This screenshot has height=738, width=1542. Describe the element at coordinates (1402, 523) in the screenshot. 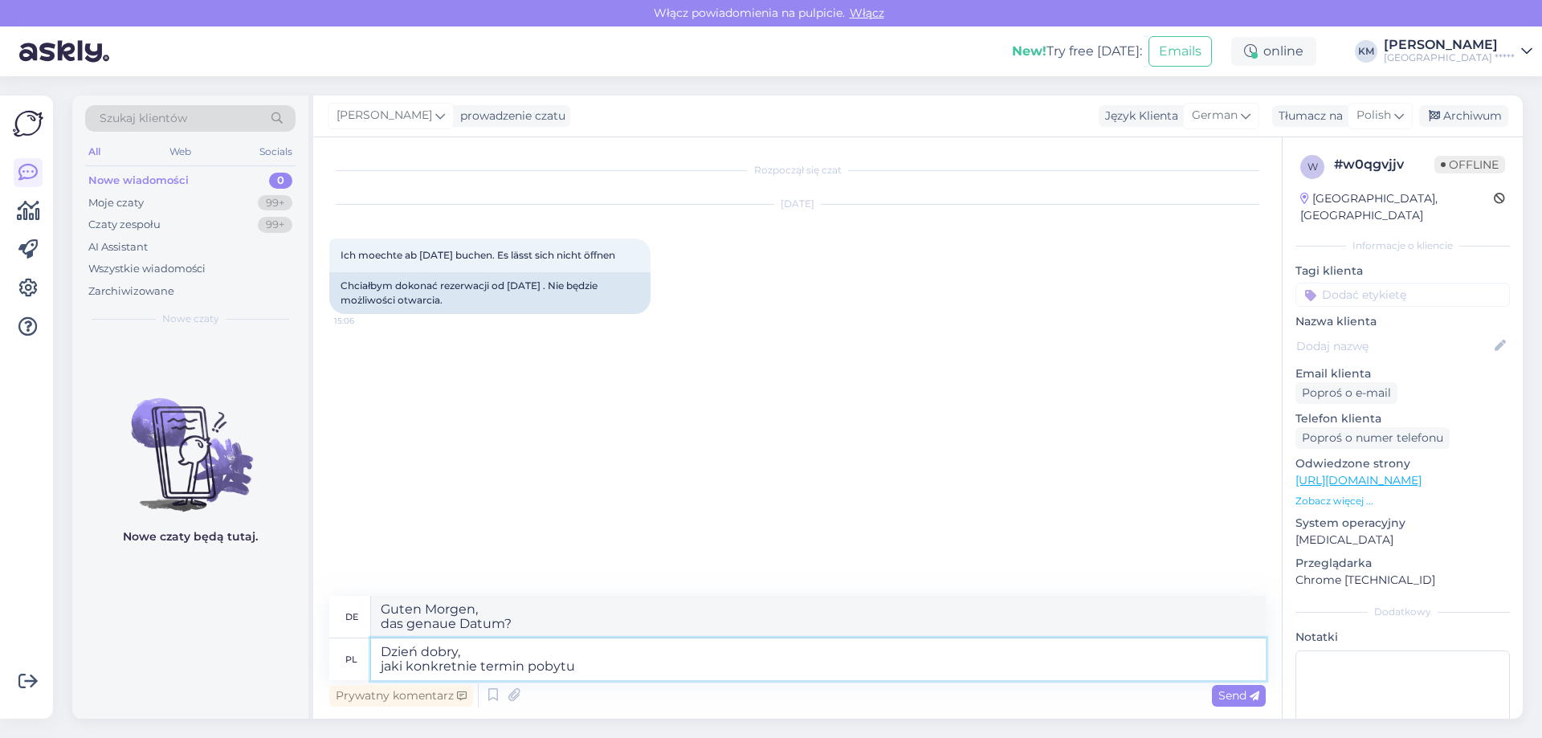

I see `p: System operacyjny` at that location.